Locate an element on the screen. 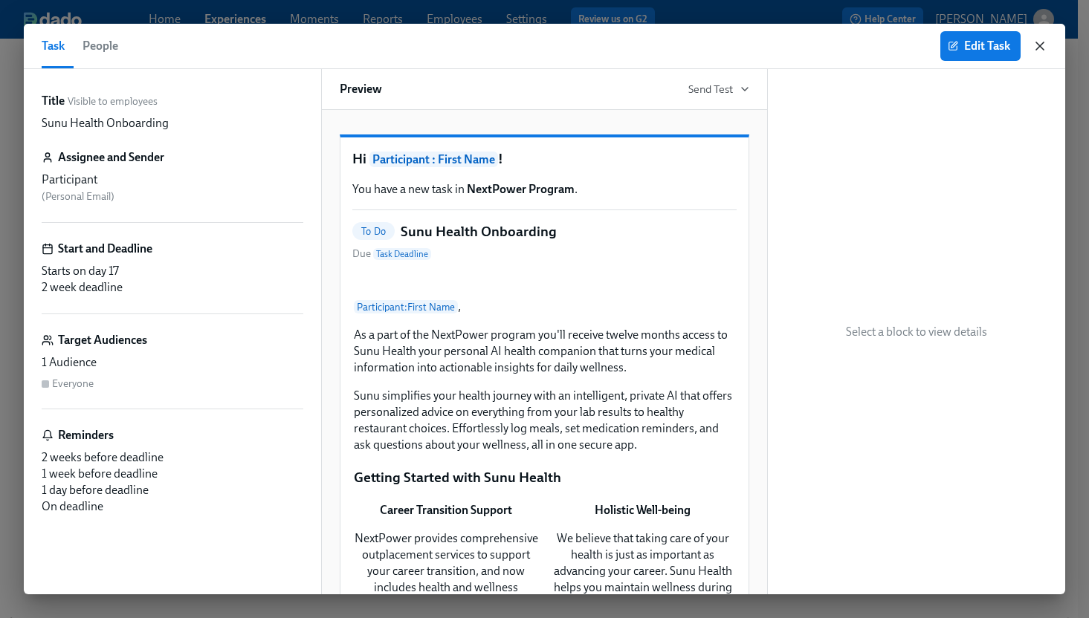 The image size is (1089, 618). p: You have a new task in . is located at coordinates (544, 190).